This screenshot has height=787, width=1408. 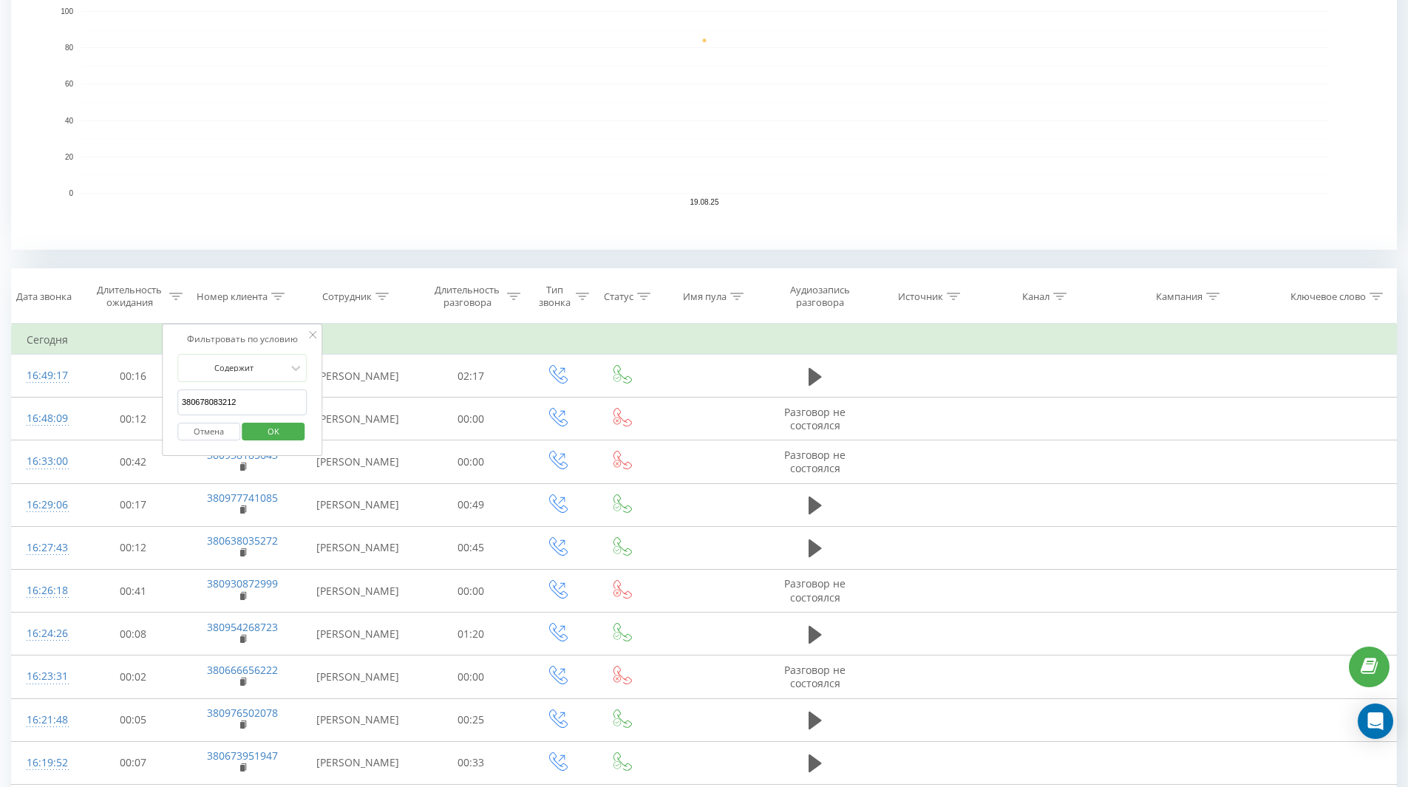 I want to click on div: 16:26:18, so click(x=46, y=590).